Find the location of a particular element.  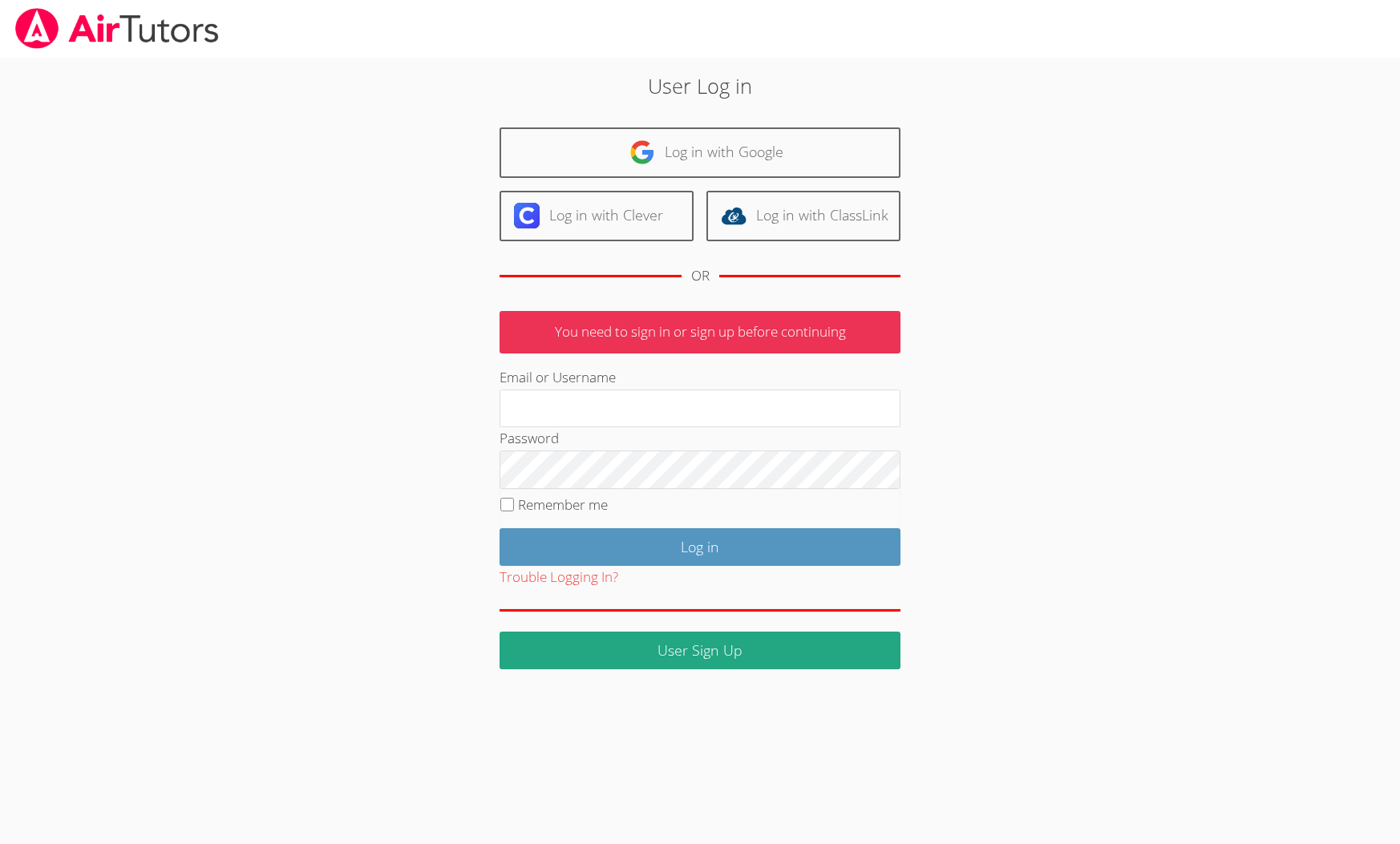

label: Remember me is located at coordinates (563, 504).